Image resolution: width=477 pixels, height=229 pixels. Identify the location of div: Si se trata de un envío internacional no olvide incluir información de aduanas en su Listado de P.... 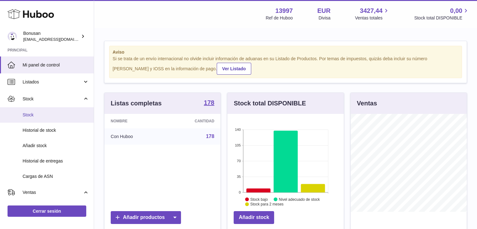
(285, 65).